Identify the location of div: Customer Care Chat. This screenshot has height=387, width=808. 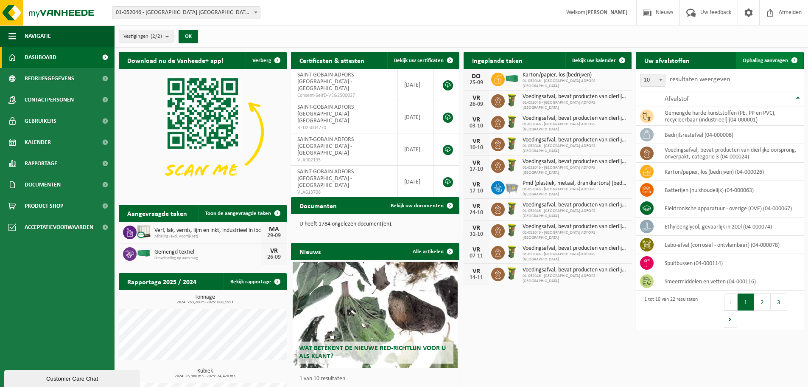
(68, 10).